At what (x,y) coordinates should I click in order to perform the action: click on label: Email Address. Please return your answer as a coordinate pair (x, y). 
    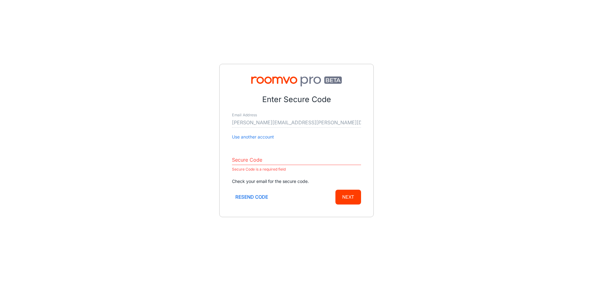
    Looking at the image, I should click on (244, 115).